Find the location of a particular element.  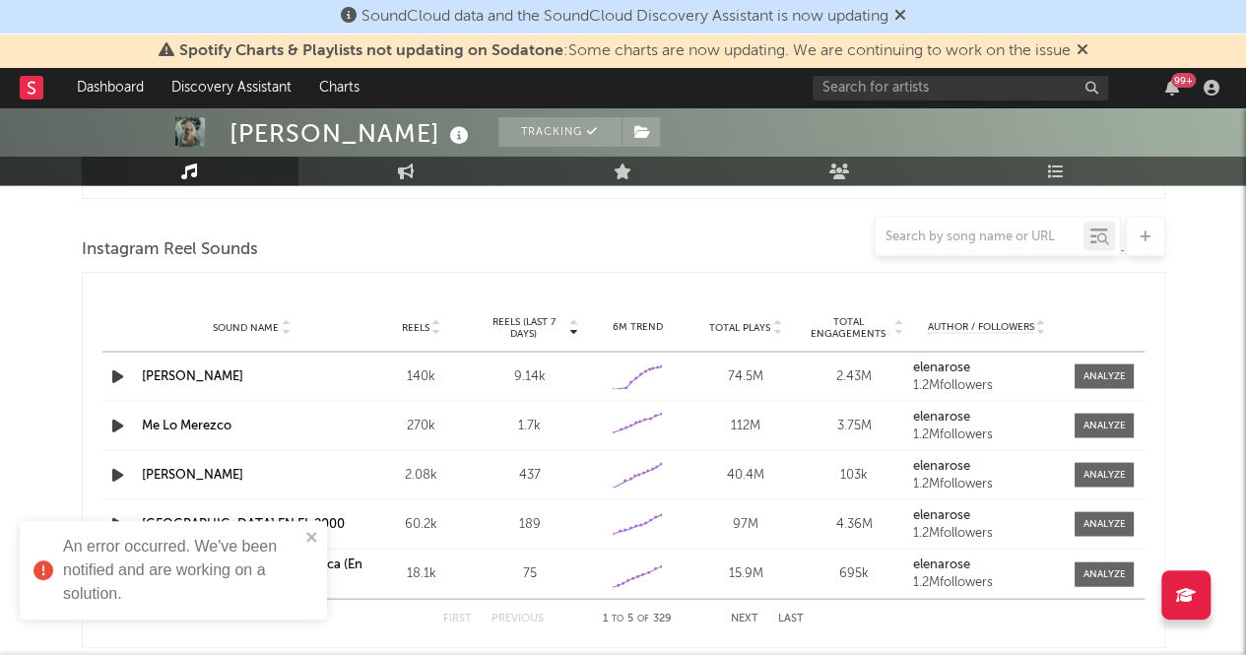

div: 74.5M is located at coordinates (746, 376).